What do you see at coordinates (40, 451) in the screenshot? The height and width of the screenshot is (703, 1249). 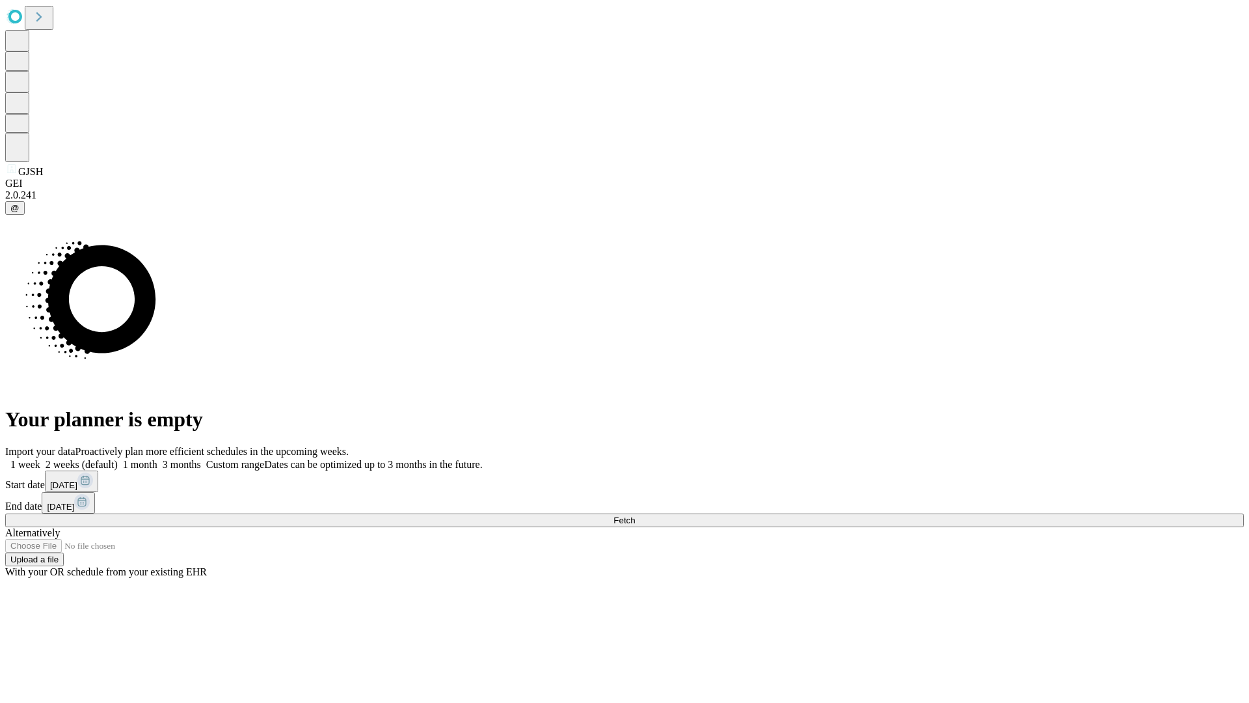 I see `span: Import your data` at bounding box center [40, 451].